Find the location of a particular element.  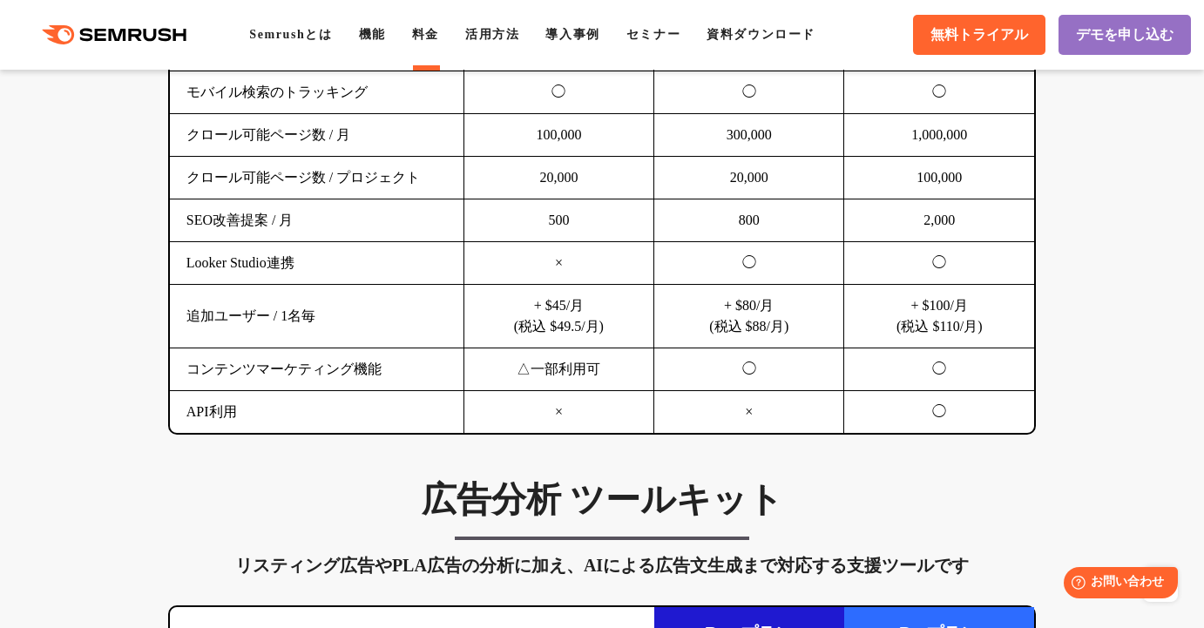

td: 800 is located at coordinates (749, 220).